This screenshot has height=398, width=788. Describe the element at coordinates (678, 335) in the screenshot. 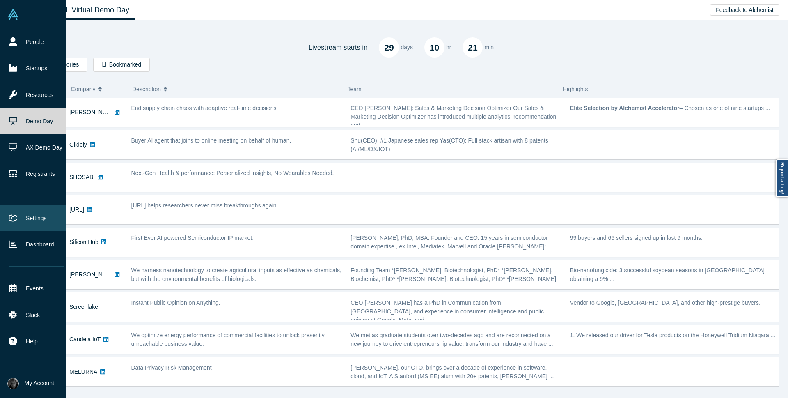

I see `li: We released our driver for Tesla products on the Honeywell Tridium Niagara ...` at that location.